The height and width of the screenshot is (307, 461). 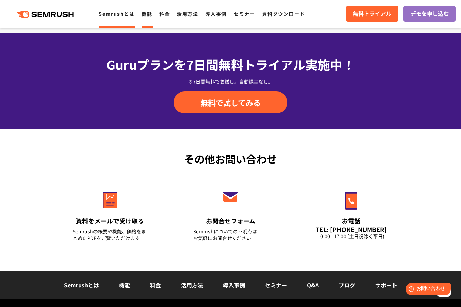 What do you see at coordinates (230, 159) in the screenshot?
I see `div: その他お問い合わせ` at bounding box center [230, 159].